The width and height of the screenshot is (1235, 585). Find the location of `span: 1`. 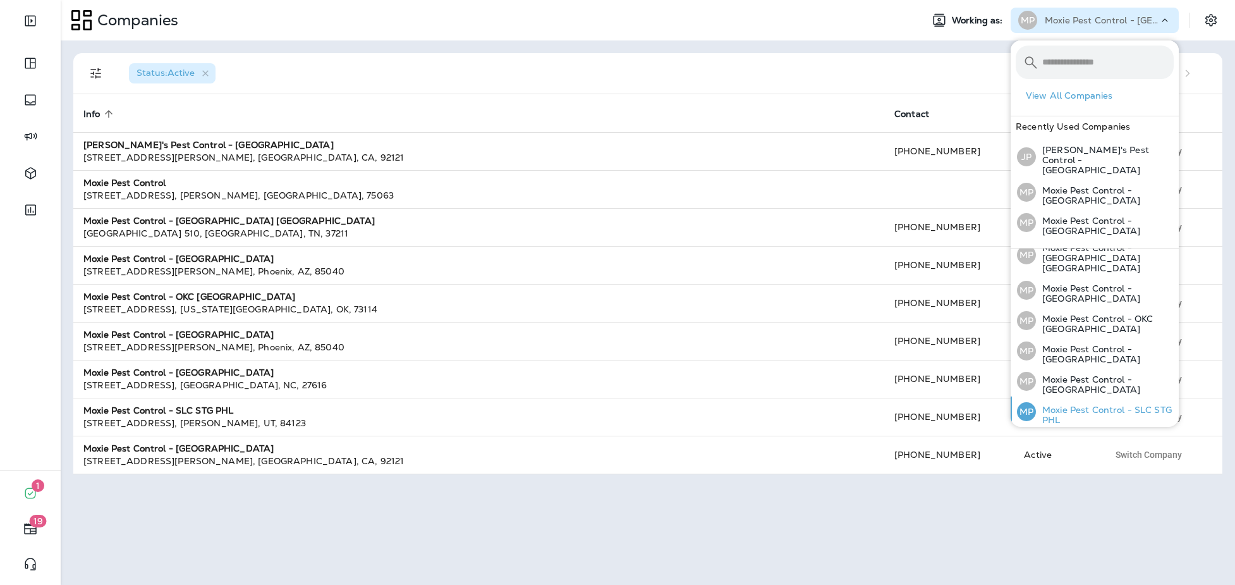

span: 1 is located at coordinates (38, 485).